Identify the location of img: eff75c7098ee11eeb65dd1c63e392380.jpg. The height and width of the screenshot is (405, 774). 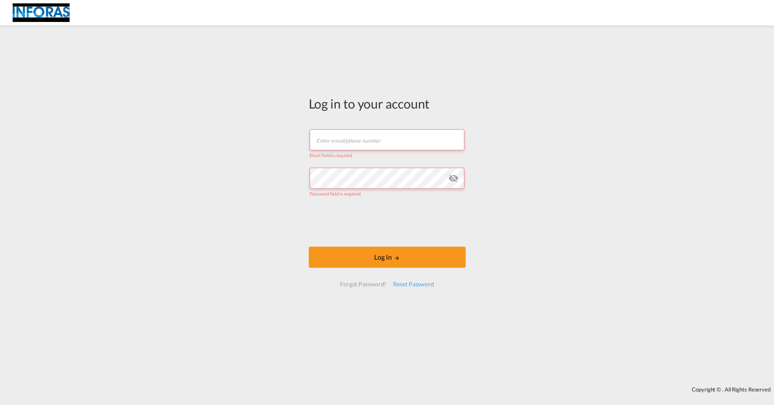
(41, 13).